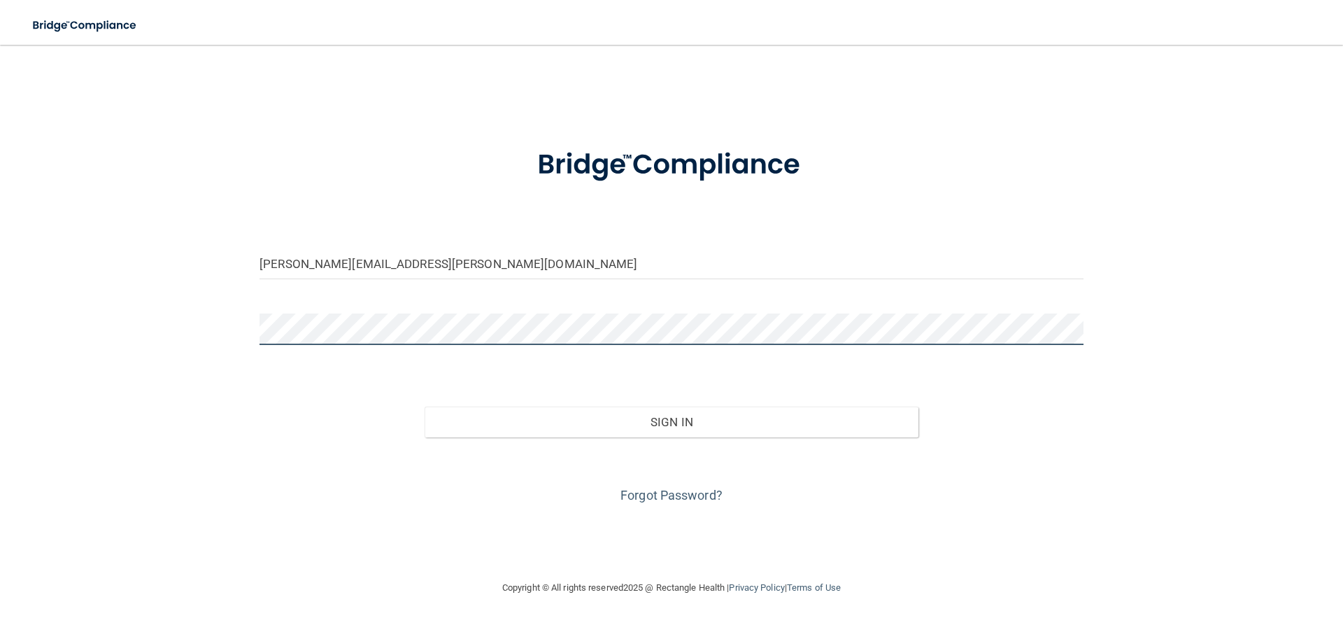  What do you see at coordinates (672, 588) in the screenshot?
I see `div: Copyright © All rights reserved 2025 @ Rectangle Health | |` at bounding box center [672, 588].